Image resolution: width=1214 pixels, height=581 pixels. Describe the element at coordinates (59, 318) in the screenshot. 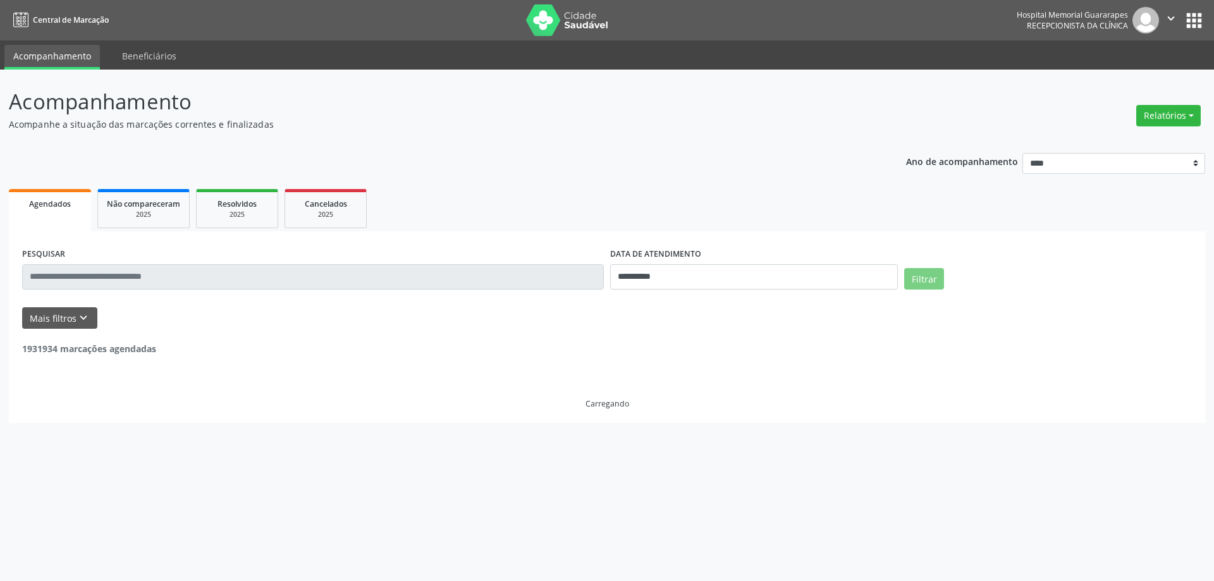

I see `button: Mais filtroskeyboard_arrow_down` at that location.